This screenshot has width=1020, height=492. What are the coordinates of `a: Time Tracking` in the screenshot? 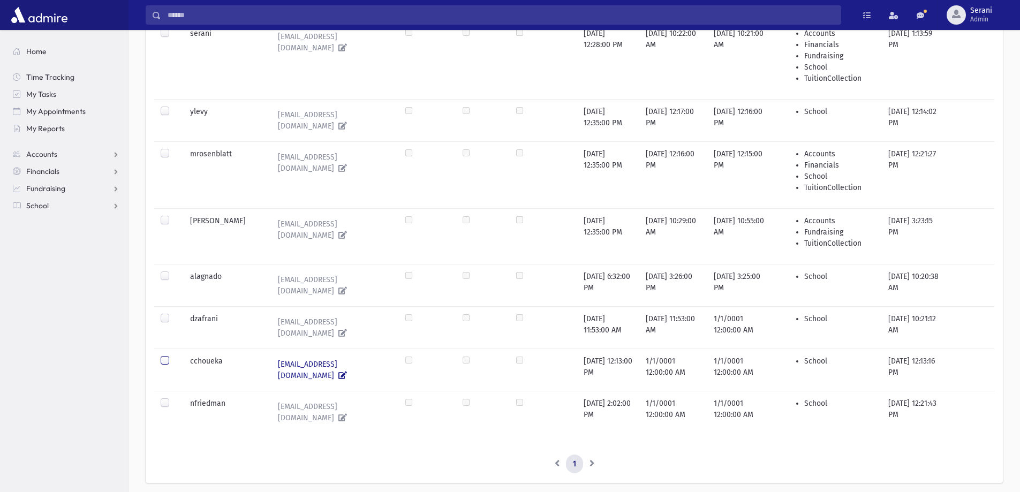 It's located at (66, 77).